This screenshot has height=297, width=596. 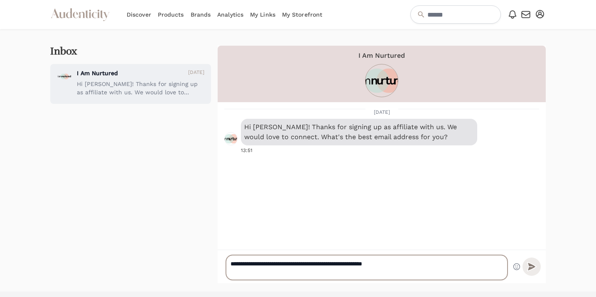 What do you see at coordinates (390, 150) in the screenshot?
I see `p: 13:51` at bounding box center [390, 150].